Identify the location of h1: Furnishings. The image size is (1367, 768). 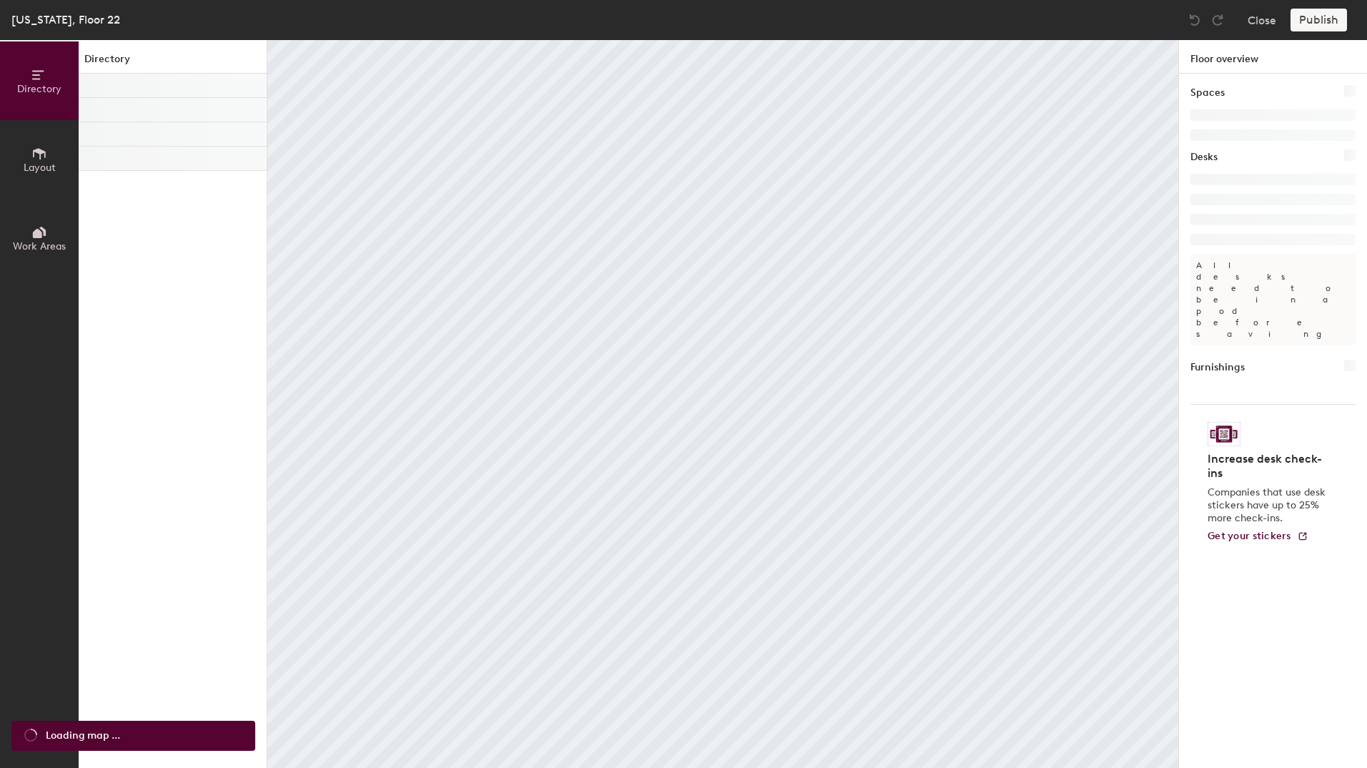
(1218, 368).